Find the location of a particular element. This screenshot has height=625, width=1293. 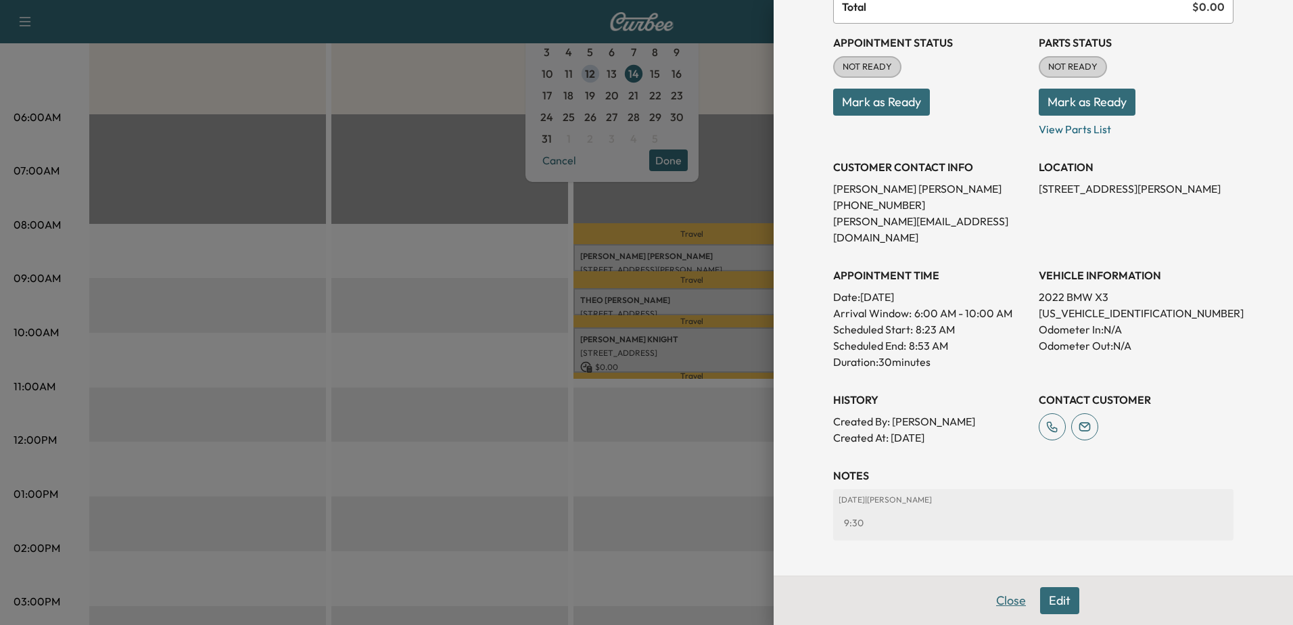

button: Close is located at coordinates (1011, 600).